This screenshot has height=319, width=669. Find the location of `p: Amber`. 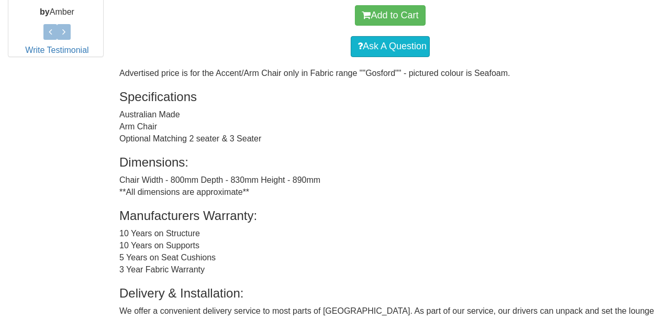

p: Amber is located at coordinates (57, 12).